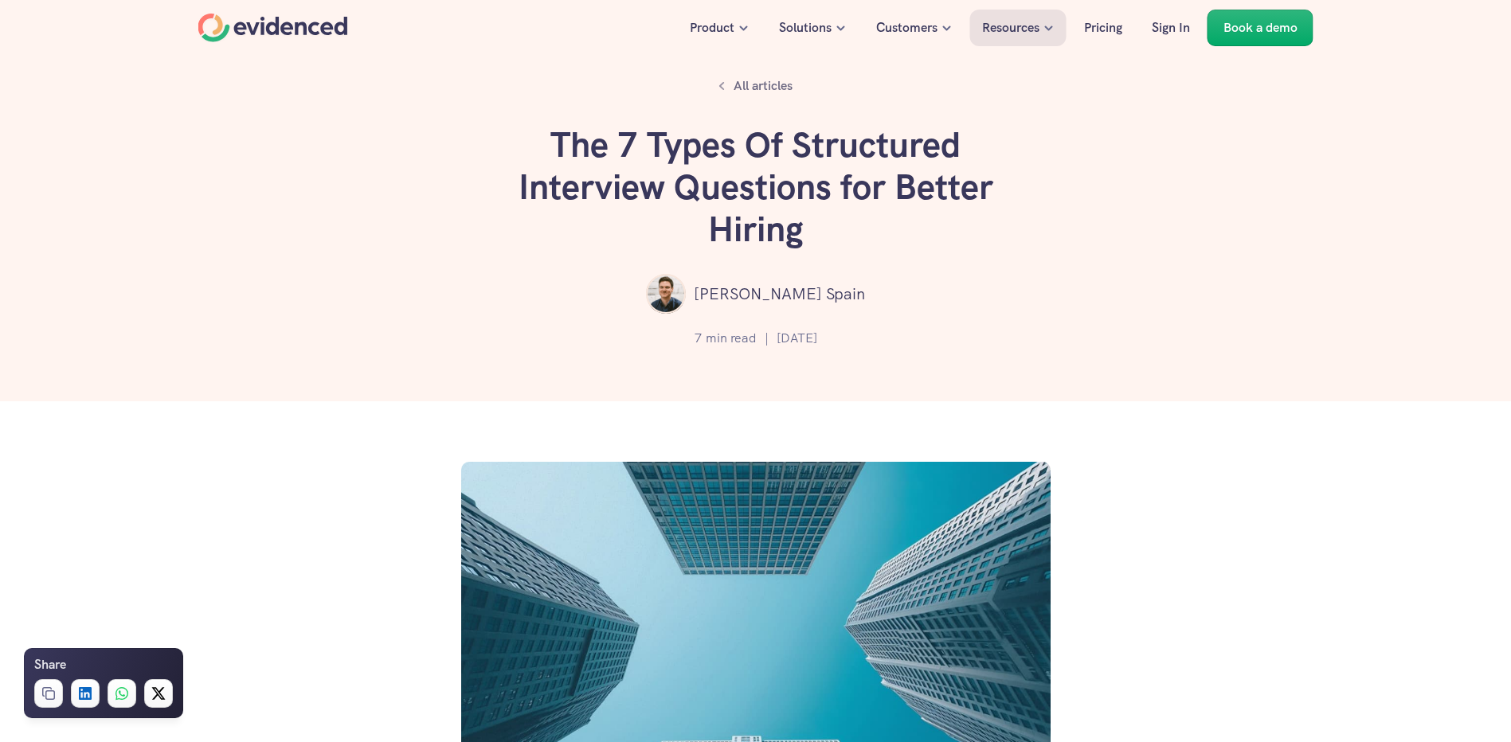  Describe the element at coordinates (1260, 28) in the screenshot. I see `a: Book a demo` at that location.